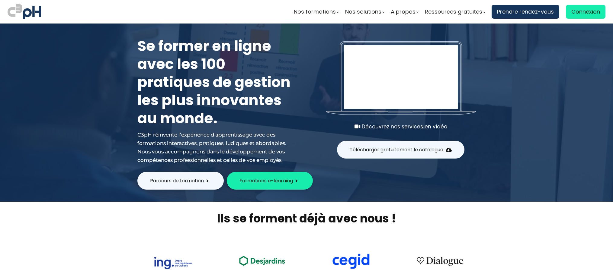  What do you see at coordinates (454, 12) in the screenshot?
I see `span: Ressources gratuites` at bounding box center [454, 12].